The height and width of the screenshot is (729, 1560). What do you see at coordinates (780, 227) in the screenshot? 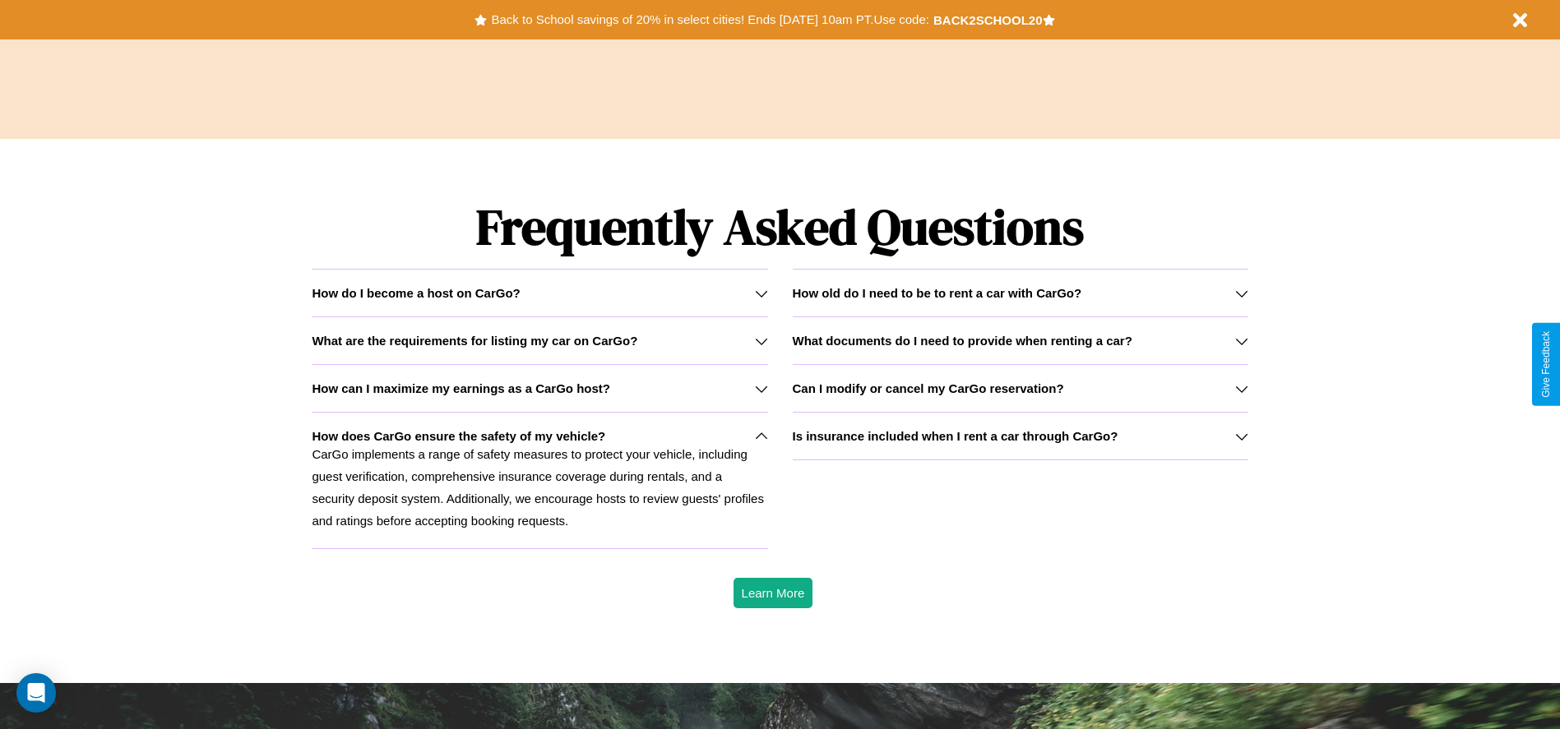
I see `h1: Frequently Asked Questions` at bounding box center [780, 227].